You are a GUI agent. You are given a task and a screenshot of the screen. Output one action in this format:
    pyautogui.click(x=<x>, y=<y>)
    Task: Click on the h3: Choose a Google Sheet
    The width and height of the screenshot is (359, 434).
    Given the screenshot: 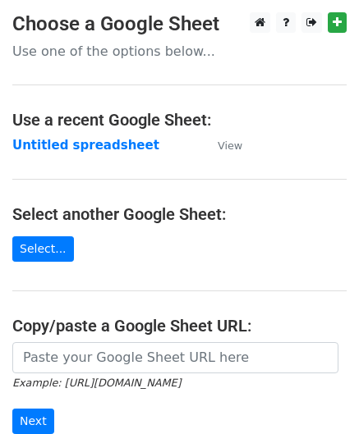 What is the action you would take?
    pyautogui.click(x=179, y=24)
    